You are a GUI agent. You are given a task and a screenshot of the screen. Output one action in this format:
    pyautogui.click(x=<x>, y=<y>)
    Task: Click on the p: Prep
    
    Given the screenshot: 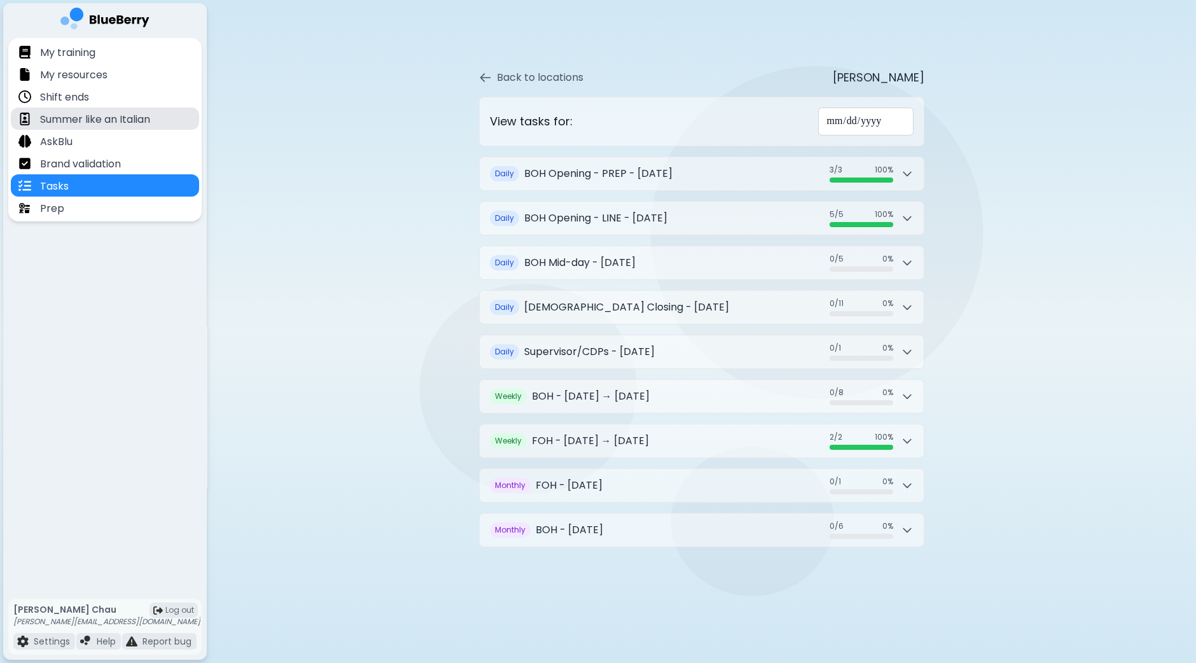 What is the action you would take?
    pyautogui.click(x=52, y=209)
    